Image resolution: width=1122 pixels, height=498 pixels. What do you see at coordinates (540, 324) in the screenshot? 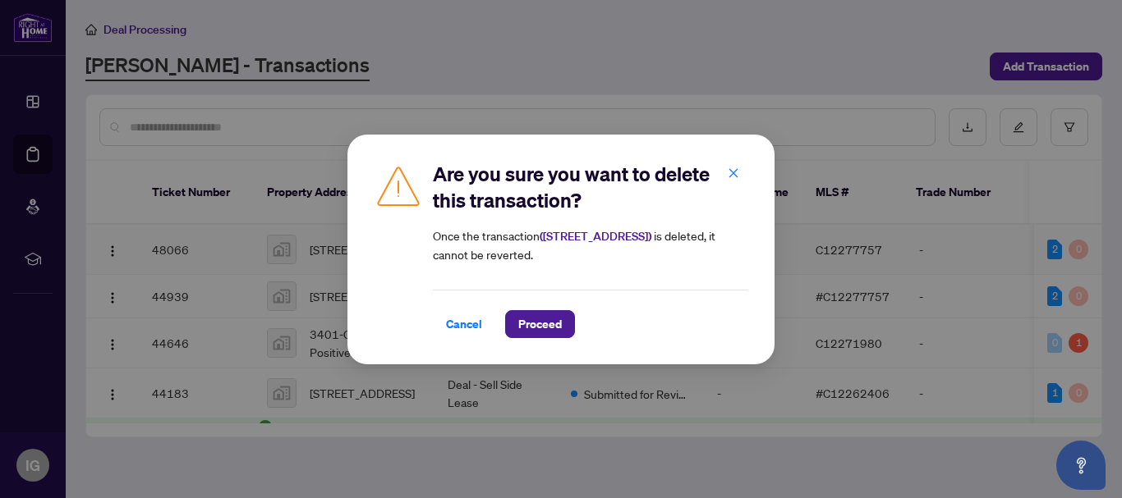
I see `span: Proceed` at bounding box center [540, 324].